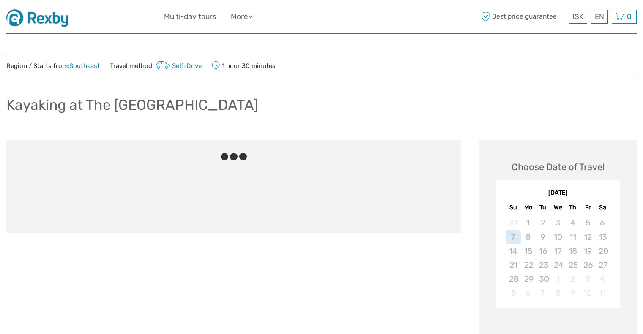 This screenshot has width=643, height=334. What do you see at coordinates (513, 237) in the screenshot?
I see `div: Not available Sunday, September 7th, 2025` at bounding box center [513, 237].